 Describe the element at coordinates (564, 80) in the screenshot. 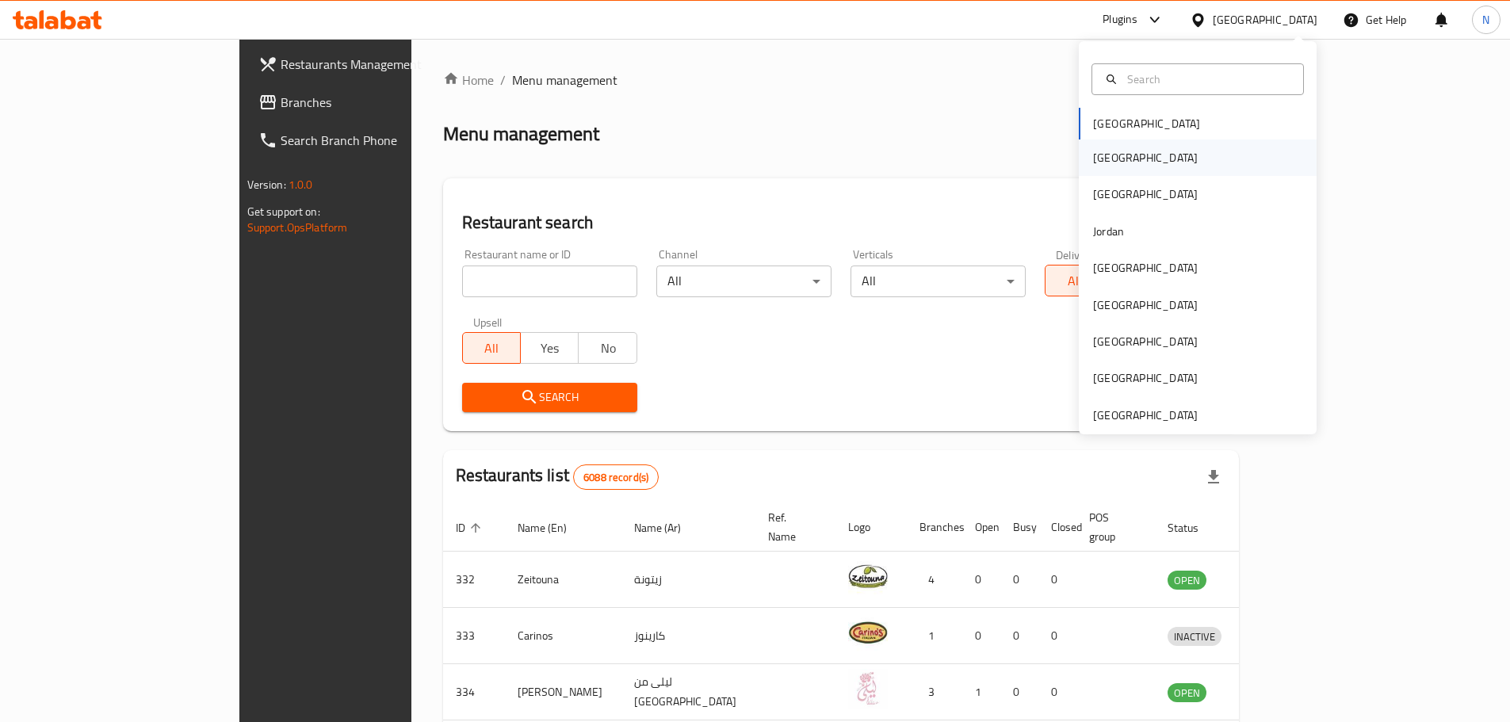

I see `span: Menu management` at that location.